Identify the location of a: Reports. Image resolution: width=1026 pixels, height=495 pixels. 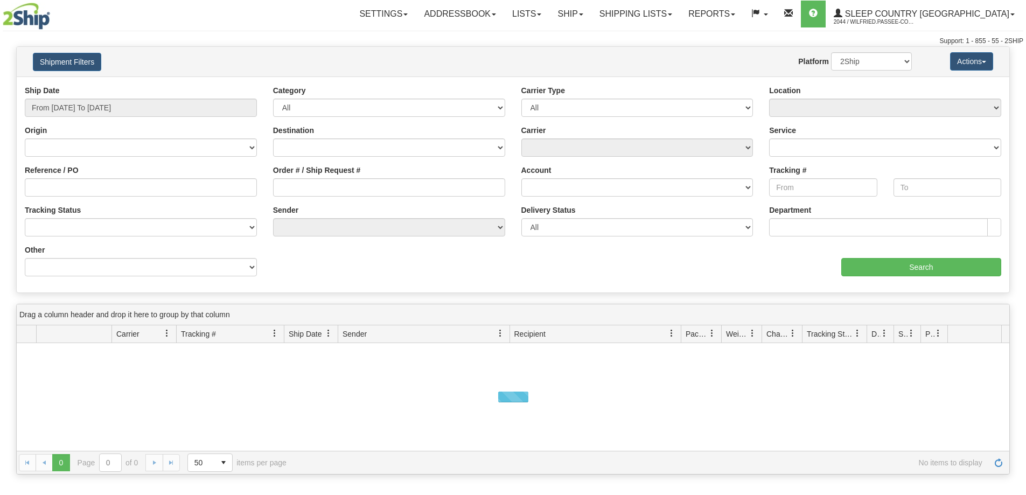
(712, 14).